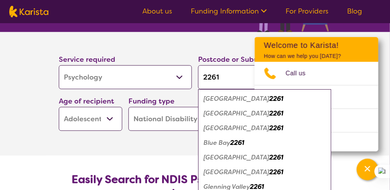  What do you see at coordinates (151, 101) in the screenshot?
I see `label: Funding type` at bounding box center [151, 101].